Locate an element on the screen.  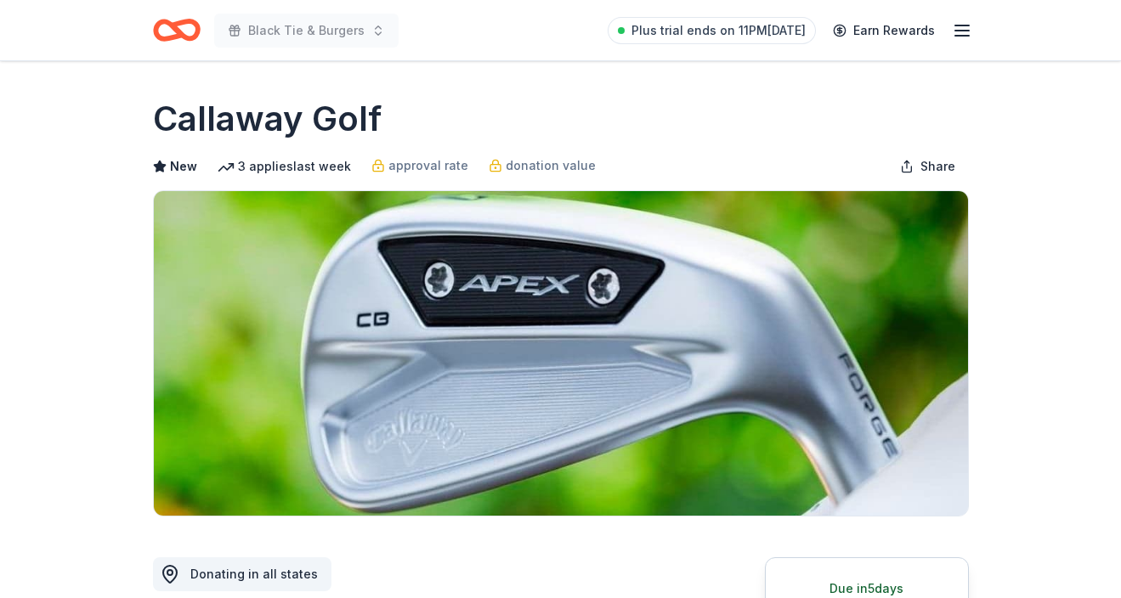
span: Black Tie & Burgers is located at coordinates (306, 31).